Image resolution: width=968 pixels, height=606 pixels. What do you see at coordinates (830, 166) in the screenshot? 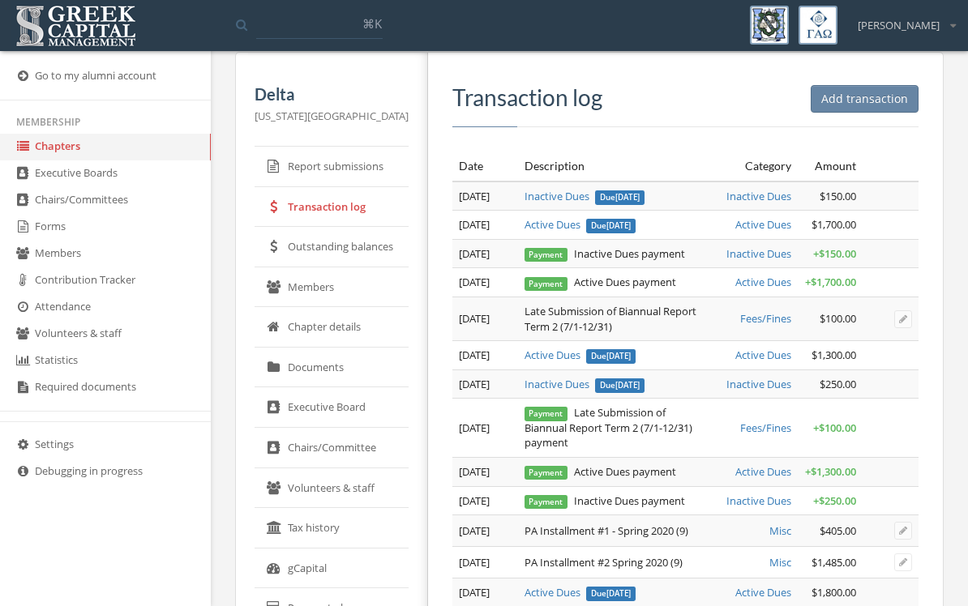
I see `div: Amount` at bounding box center [830, 166].